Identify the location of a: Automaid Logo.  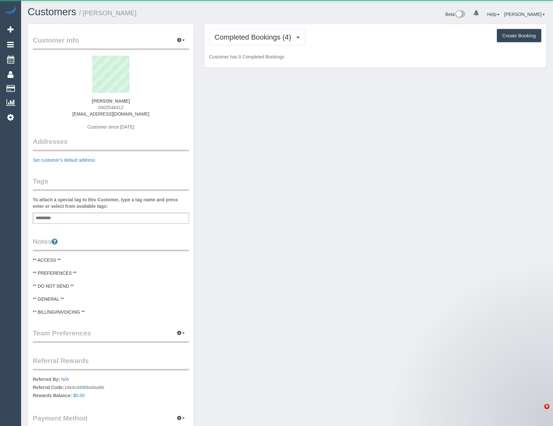
(10, 11).